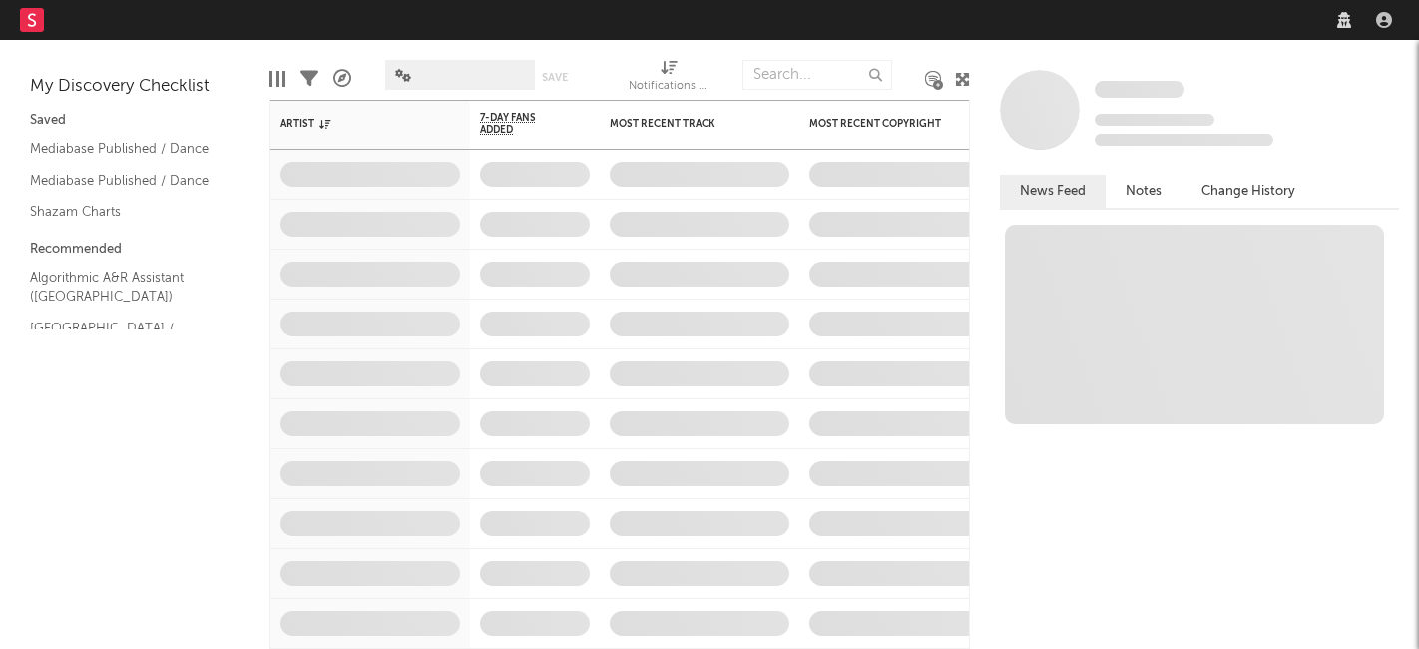 Image resolution: width=1419 pixels, height=649 pixels. Describe the element at coordinates (1184, 140) in the screenshot. I see `span: 0 fans last week` at that location.